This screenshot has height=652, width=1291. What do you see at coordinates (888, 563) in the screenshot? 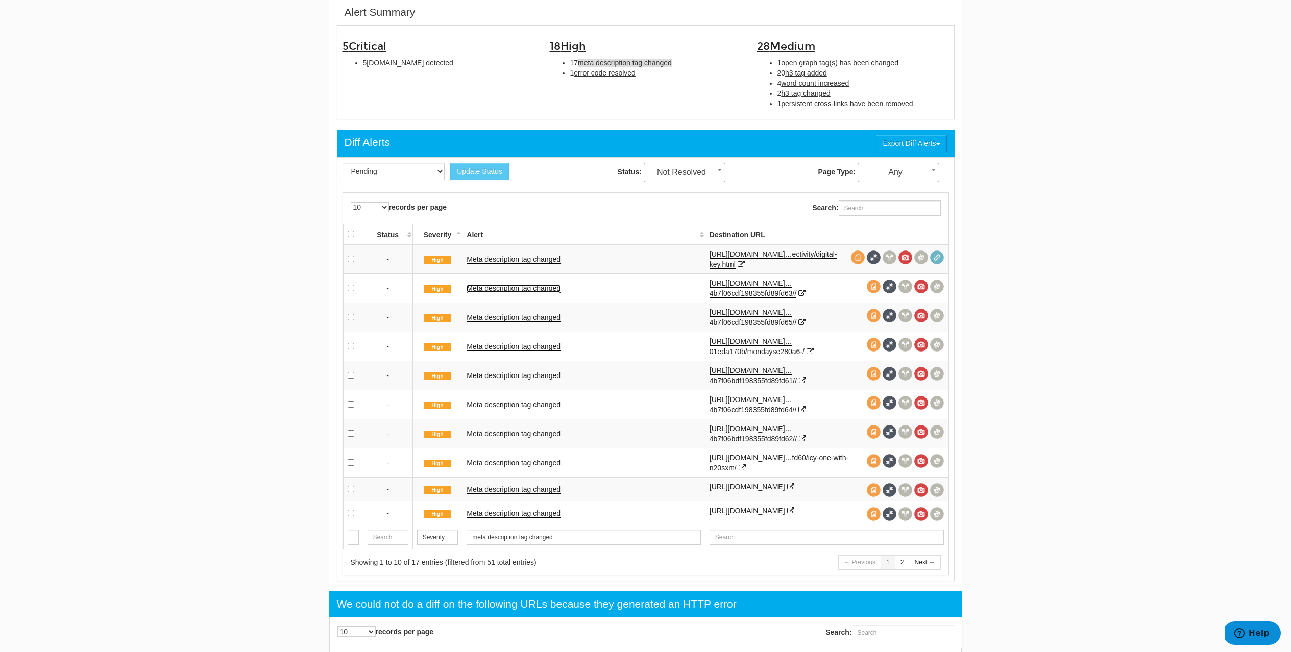
I see `a: 1` at bounding box center [888, 563].